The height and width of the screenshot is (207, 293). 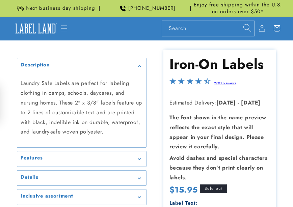 I want to click on span: 4.5-star overall rating, so click(x=190, y=83).